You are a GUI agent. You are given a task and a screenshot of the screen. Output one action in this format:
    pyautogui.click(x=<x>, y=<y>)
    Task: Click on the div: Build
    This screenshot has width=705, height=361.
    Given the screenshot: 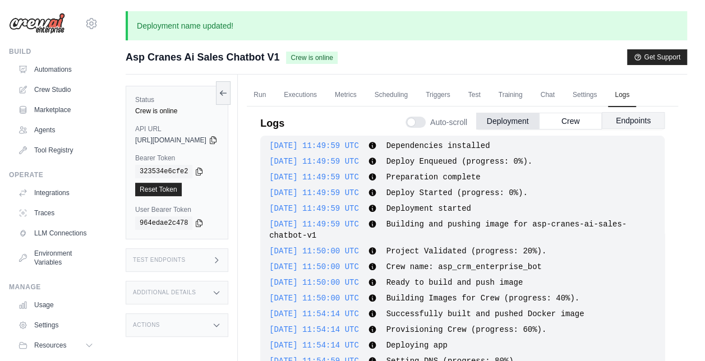 What is the action you would take?
    pyautogui.click(x=53, y=52)
    